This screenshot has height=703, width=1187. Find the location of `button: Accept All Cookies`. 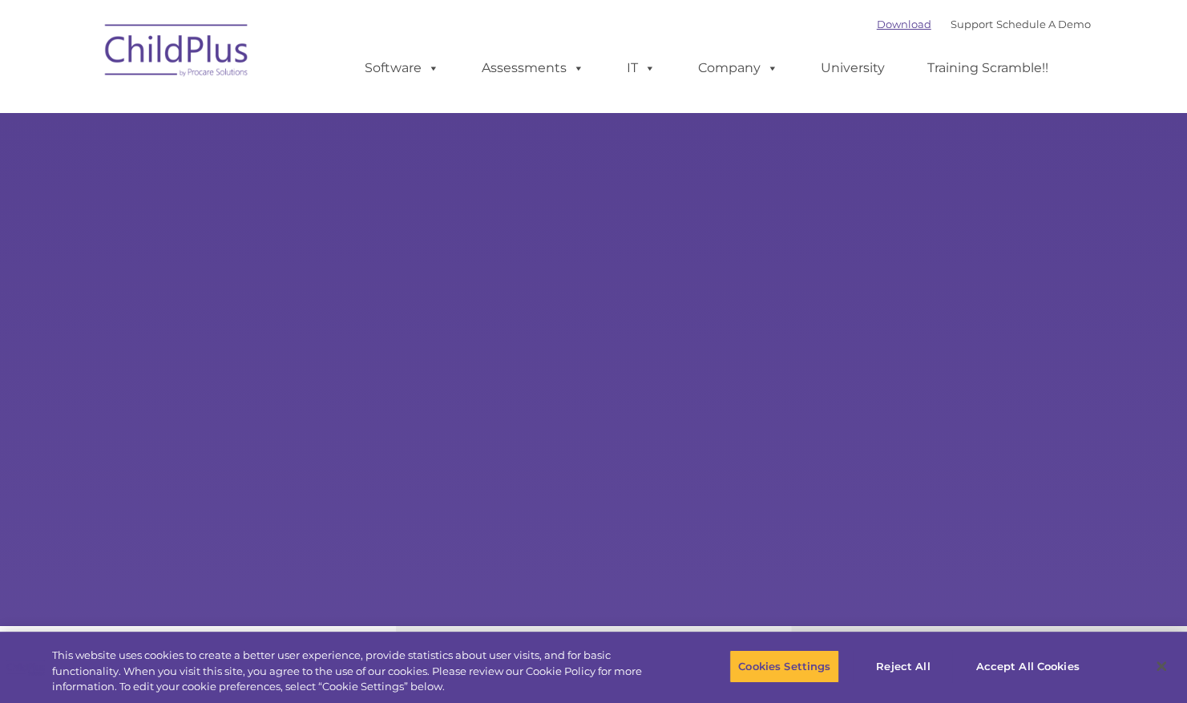

button: Accept All Cookies is located at coordinates (1027, 666).